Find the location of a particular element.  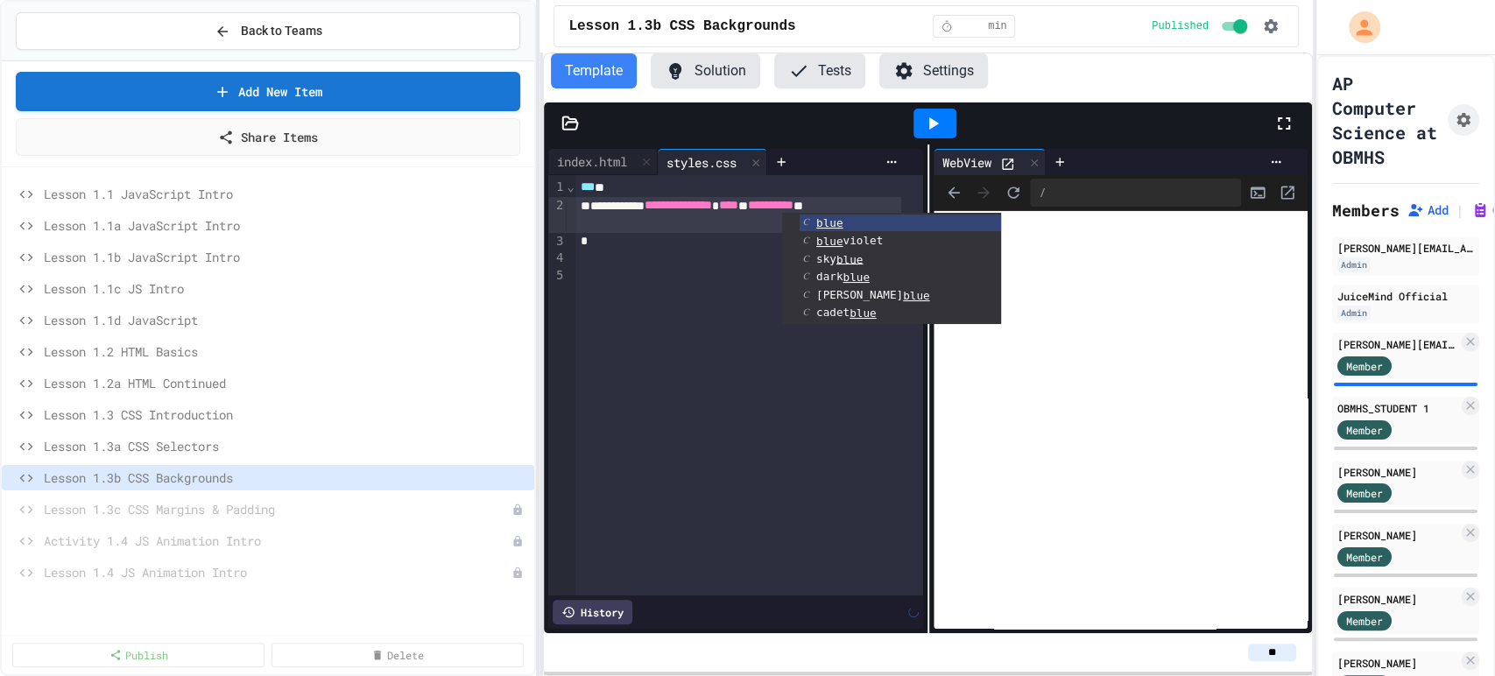

button: Assignment Settings is located at coordinates (1463, 120).